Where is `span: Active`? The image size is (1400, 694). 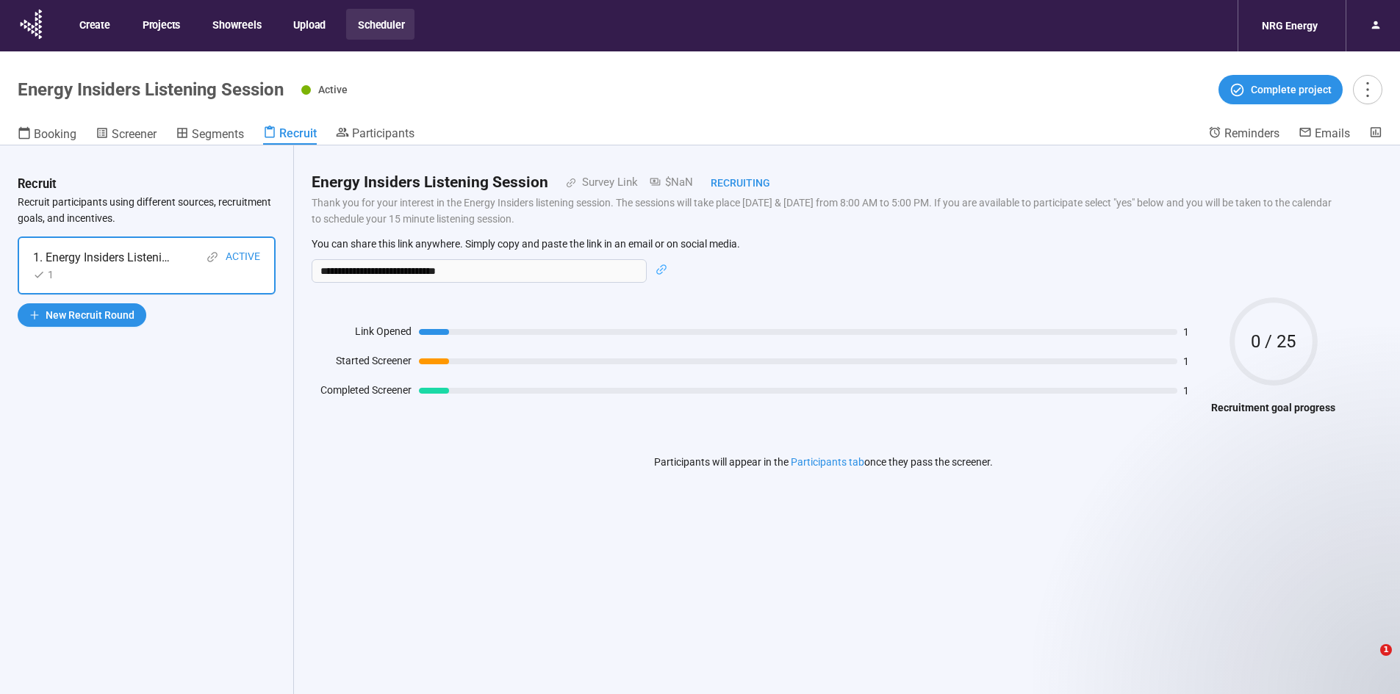
span: Active is located at coordinates (333, 90).